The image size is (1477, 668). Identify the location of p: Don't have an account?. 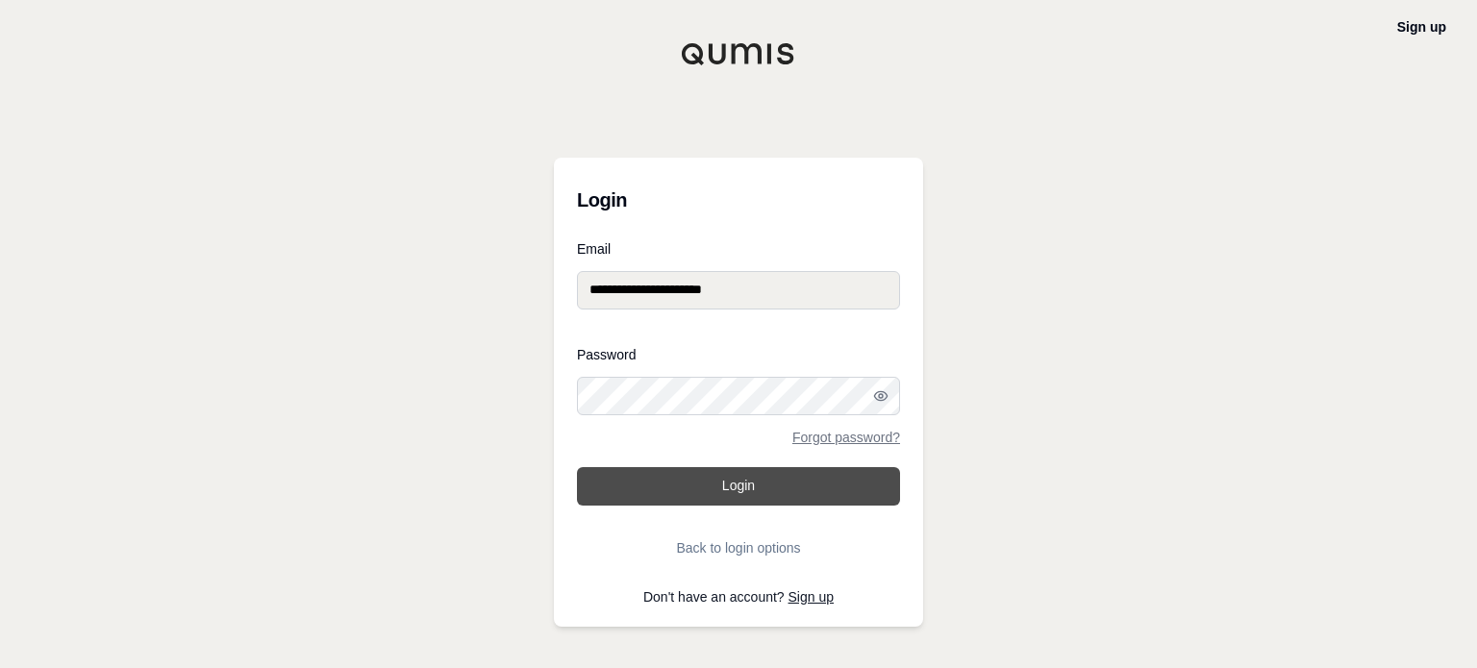
(738, 597).